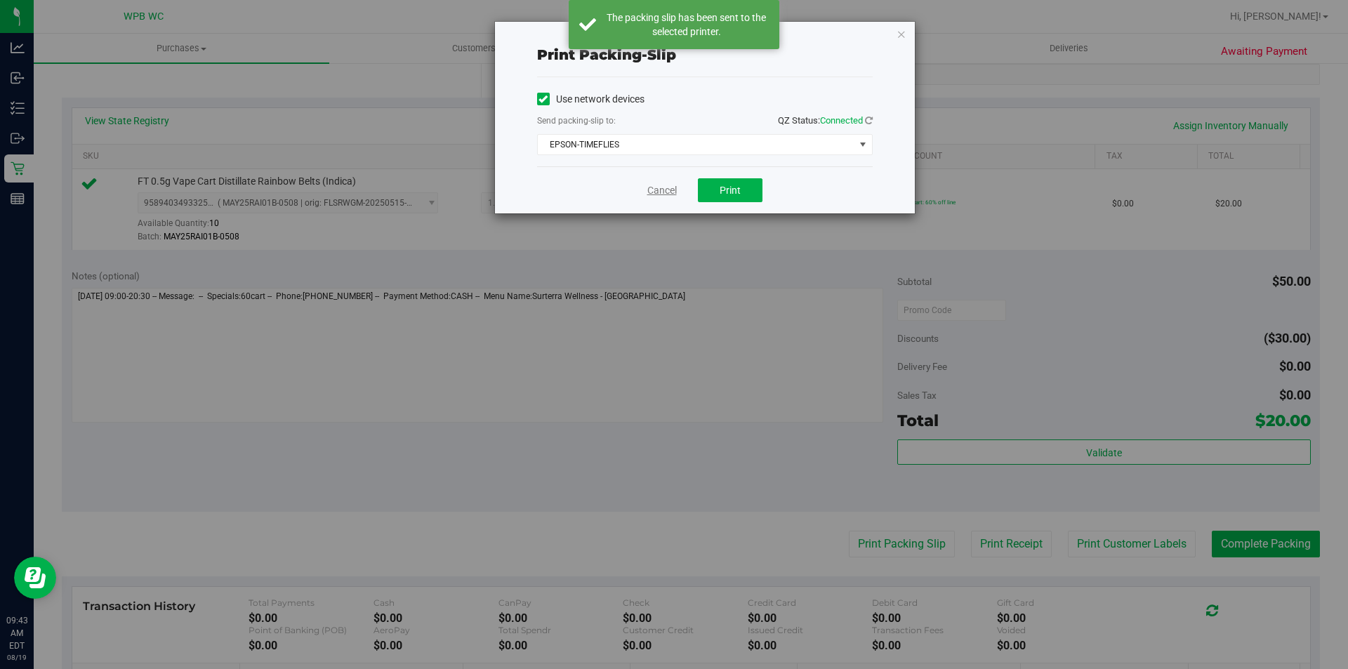 This screenshot has height=669, width=1348. Describe the element at coordinates (662, 190) in the screenshot. I see `a: Cancel` at that location.